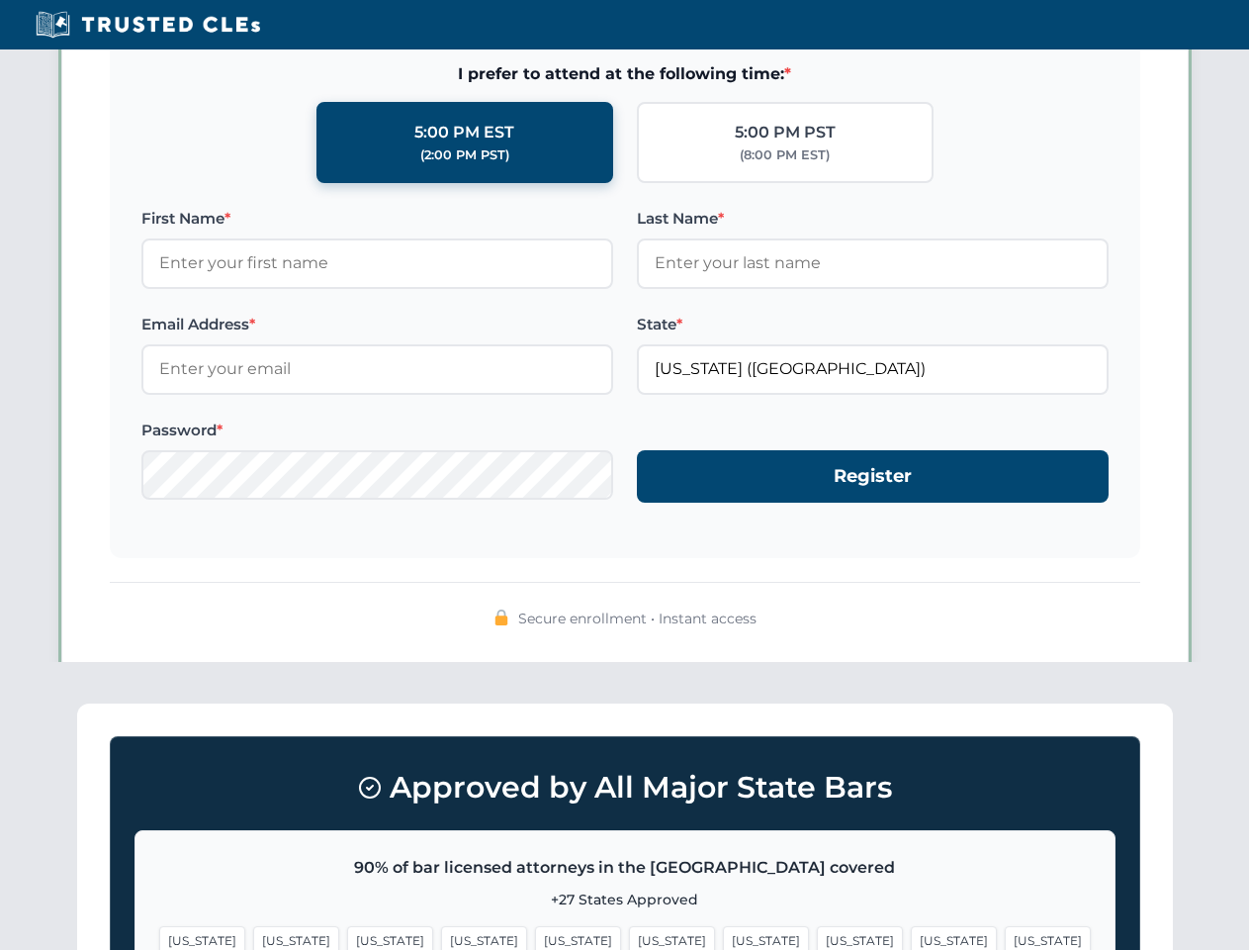  What do you see at coordinates (872, 263) in the screenshot?
I see `input: Enter your last name` at bounding box center [872, 263].